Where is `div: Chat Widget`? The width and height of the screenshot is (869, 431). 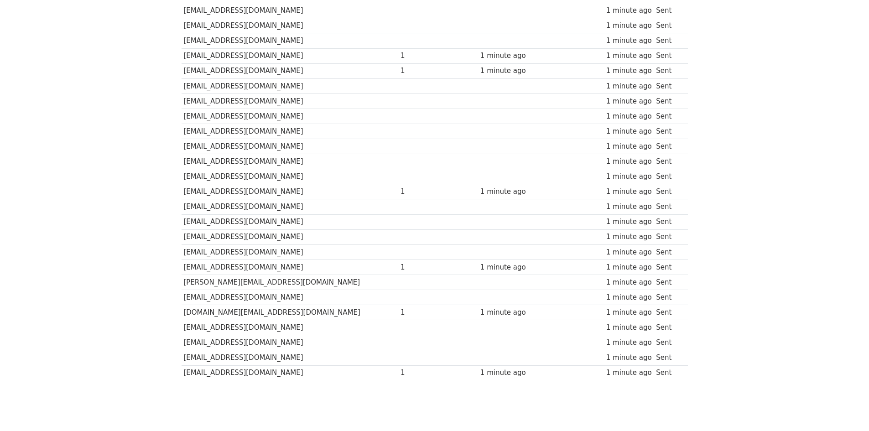
div: Chat Widget is located at coordinates (846, 409).